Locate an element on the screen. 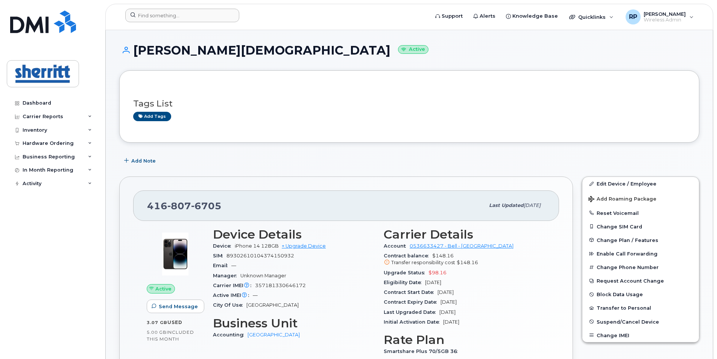  span: 416 is located at coordinates (184, 206).